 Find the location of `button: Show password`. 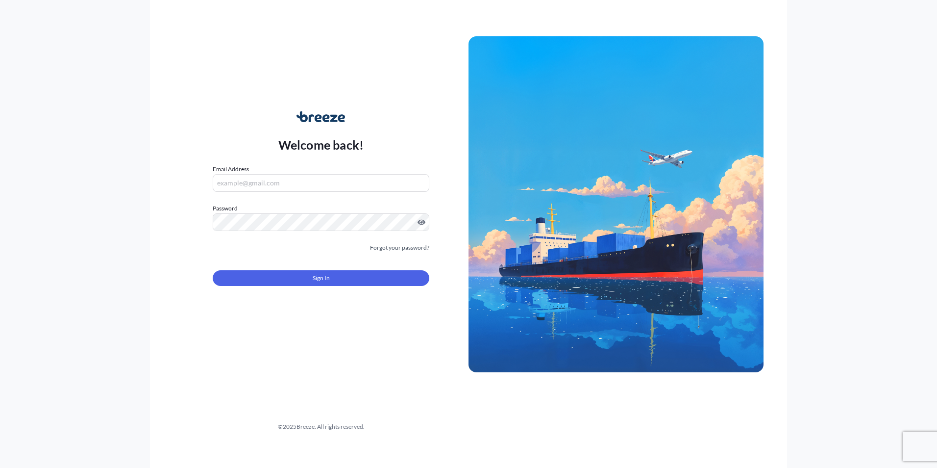

button: Show password is located at coordinates (422, 222).